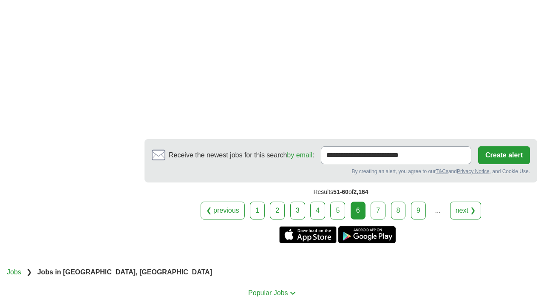 The image size is (544, 302). I want to click on a: 9, so click(418, 210).